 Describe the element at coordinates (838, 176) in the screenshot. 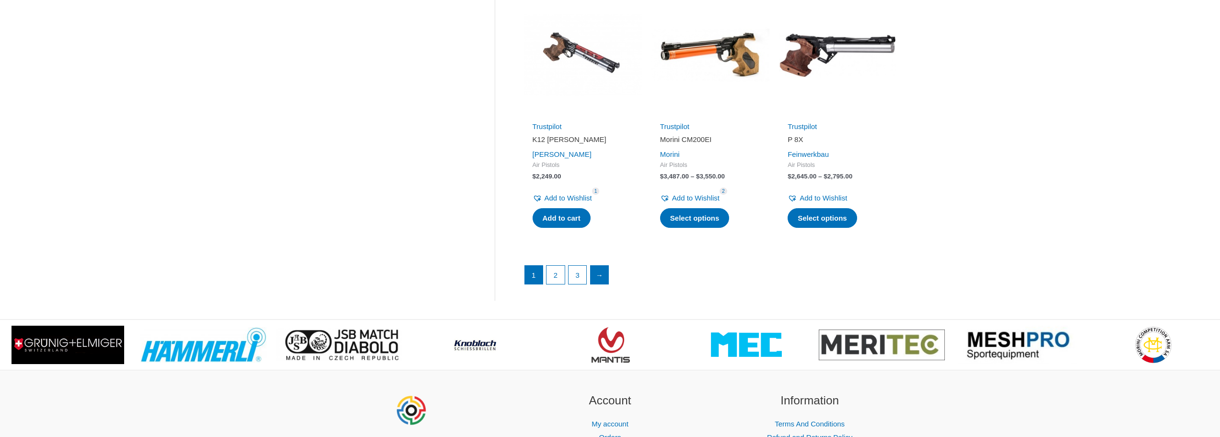

I see `bdi: 2,795.00` at that location.